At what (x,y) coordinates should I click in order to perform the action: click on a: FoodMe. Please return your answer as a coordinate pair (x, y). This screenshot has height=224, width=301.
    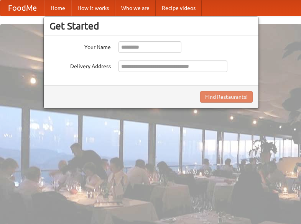
    Looking at the image, I should click on (22, 8).